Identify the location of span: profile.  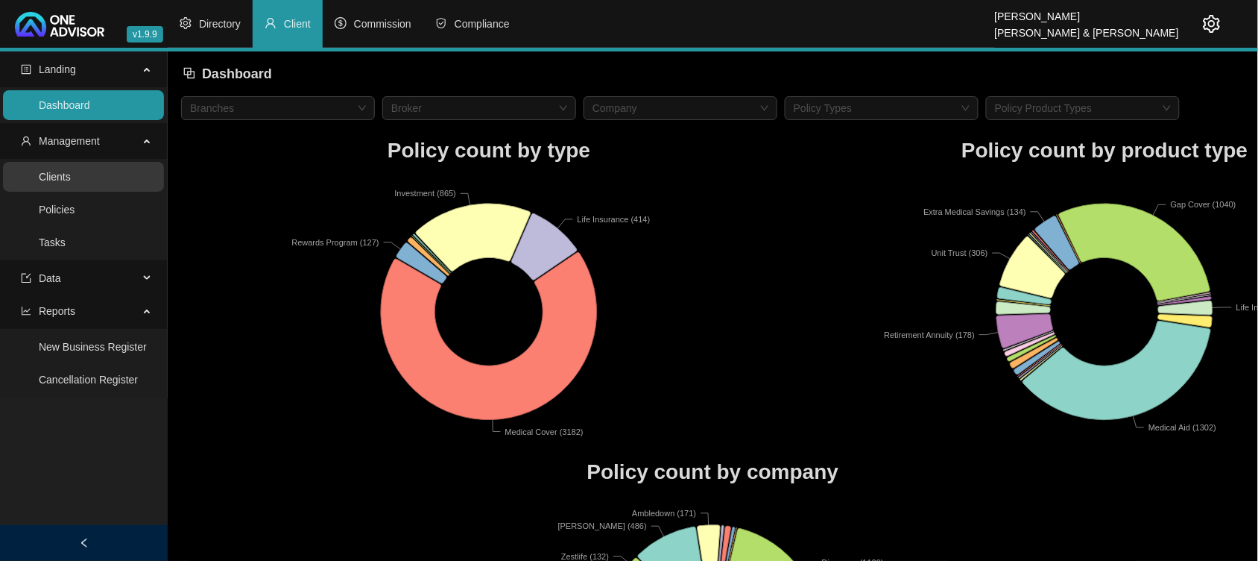
(26, 69).